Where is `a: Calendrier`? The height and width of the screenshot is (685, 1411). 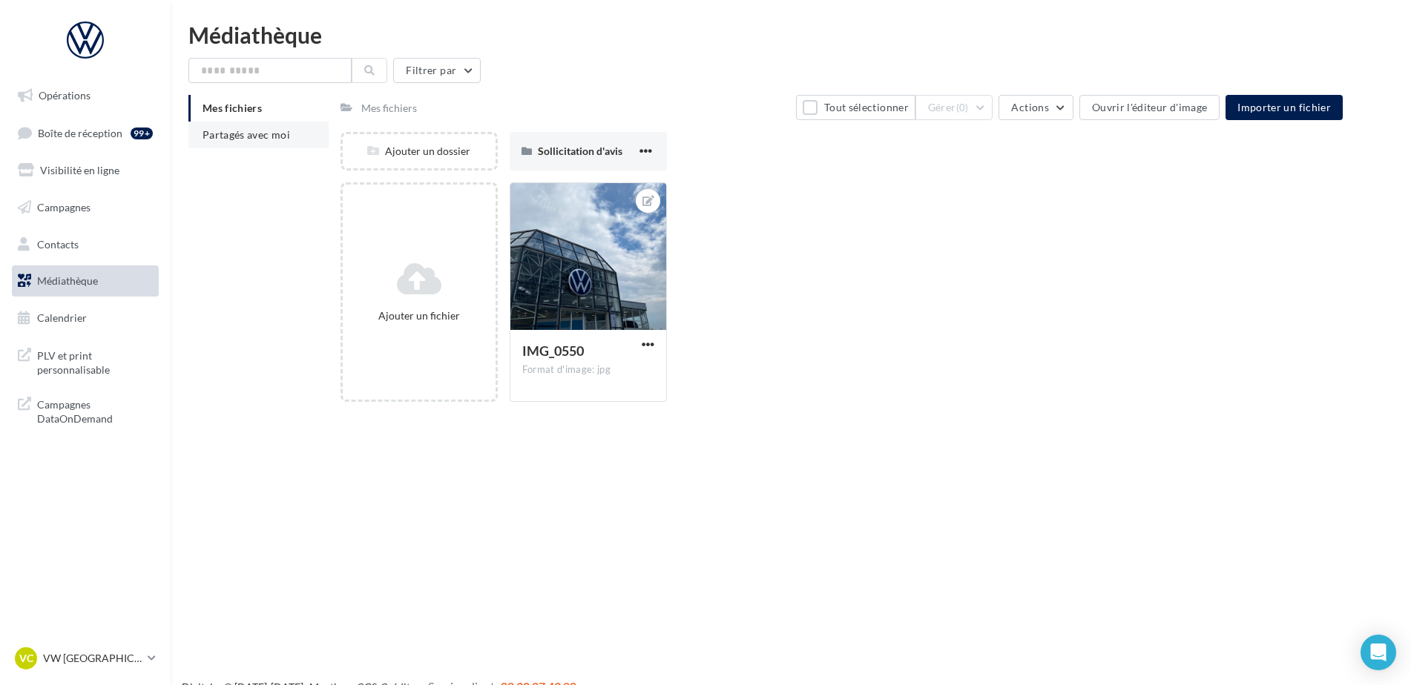 a: Calendrier is located at coordinates (85, 318).